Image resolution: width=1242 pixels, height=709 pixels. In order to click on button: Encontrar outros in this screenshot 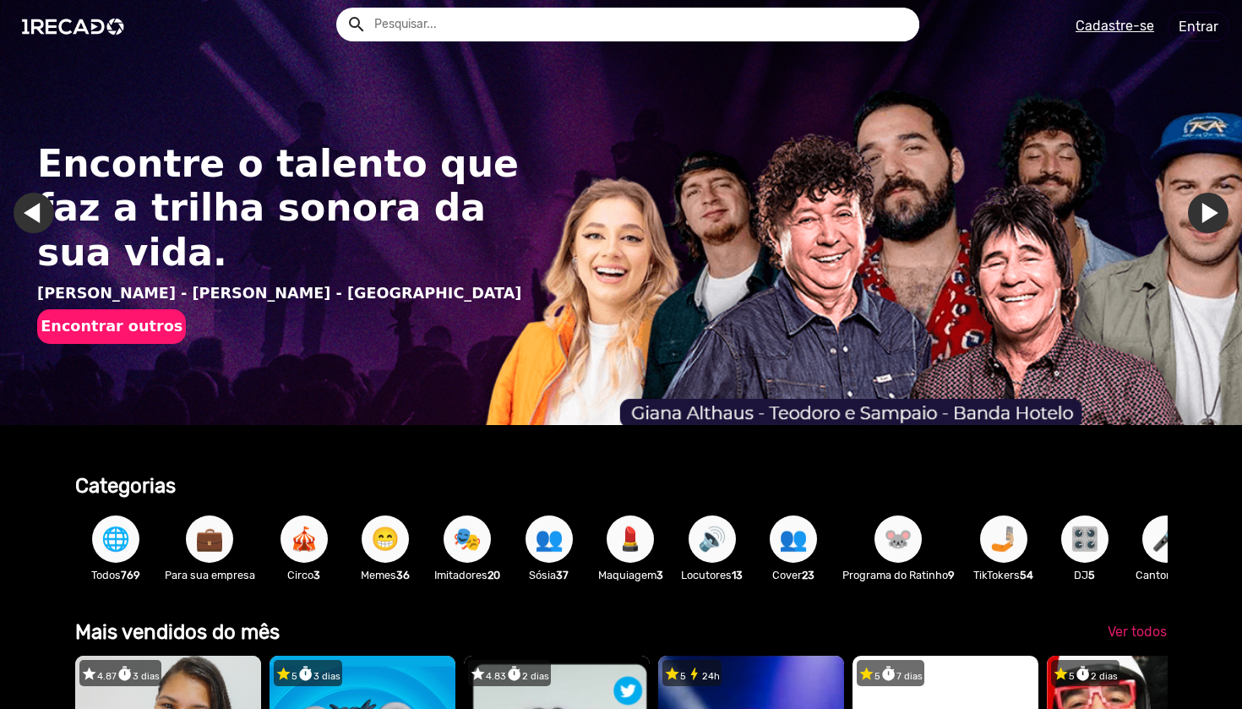, I will do `click(112, 326)`.